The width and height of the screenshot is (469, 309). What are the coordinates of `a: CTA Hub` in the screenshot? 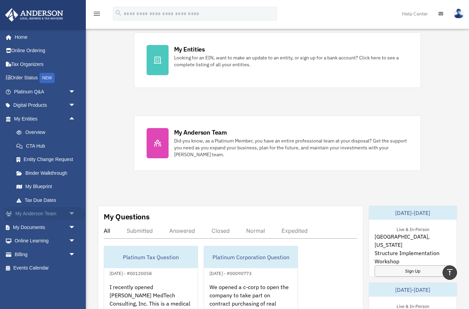 It's located at (48, 146).